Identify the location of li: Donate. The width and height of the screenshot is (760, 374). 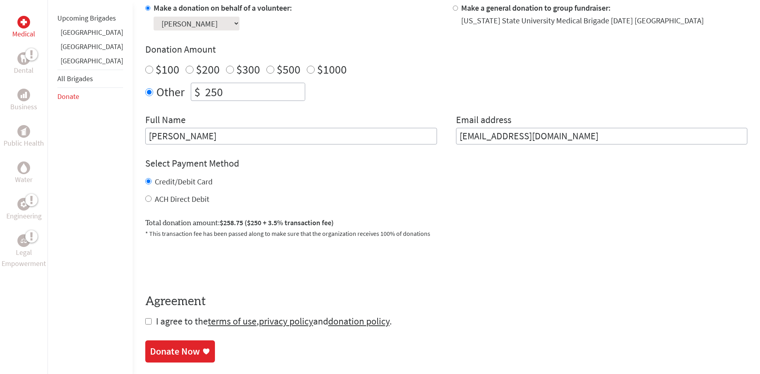
(90, 97).